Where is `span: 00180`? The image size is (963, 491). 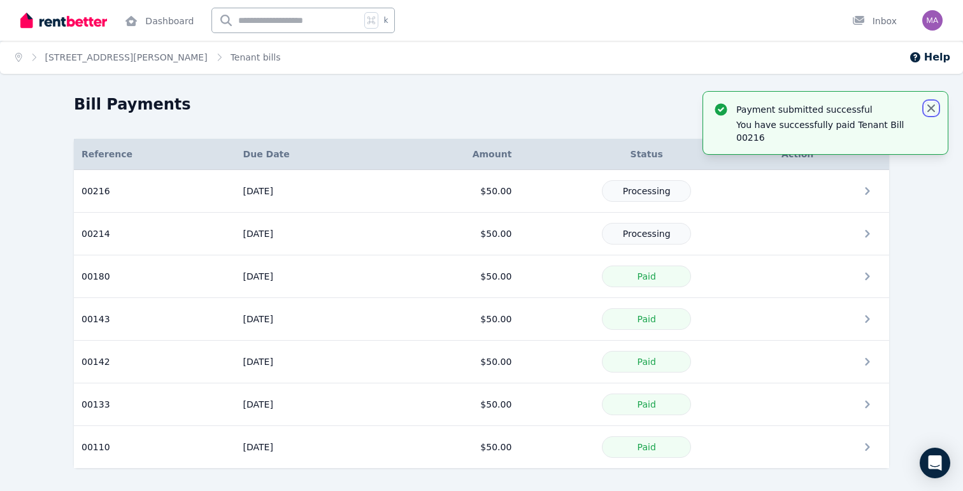 span: 00180 is located at coordinates (96, 276).